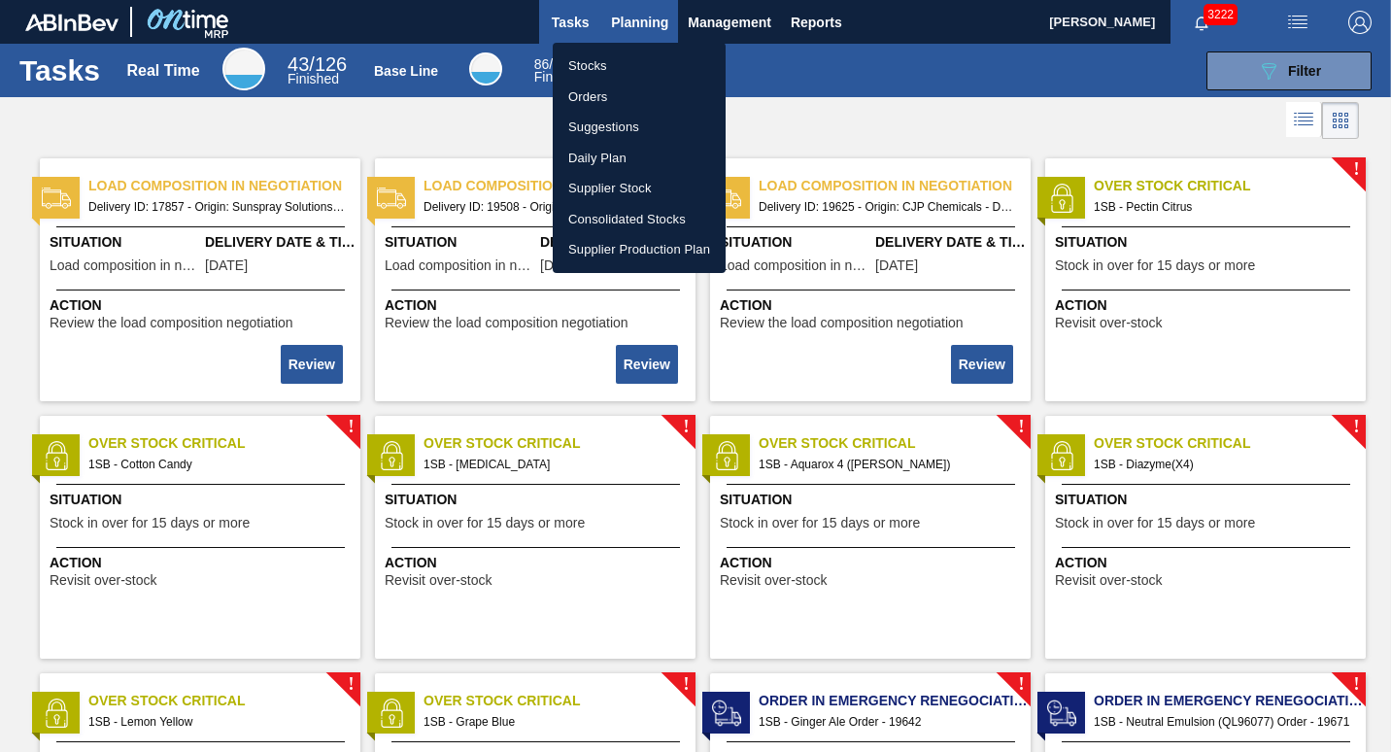  Describe the element at coordinates (639, 220) in the screenshot. I see `a: Consolidated Stocks` at that location.